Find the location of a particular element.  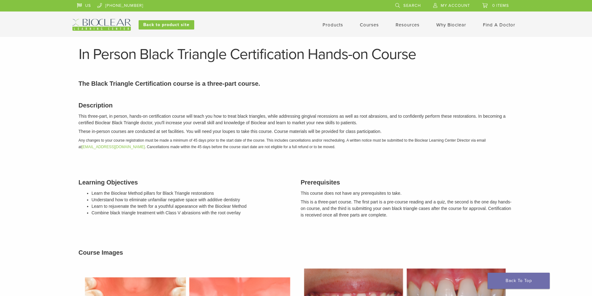

a: Resources is located at coordinates (407, 25).